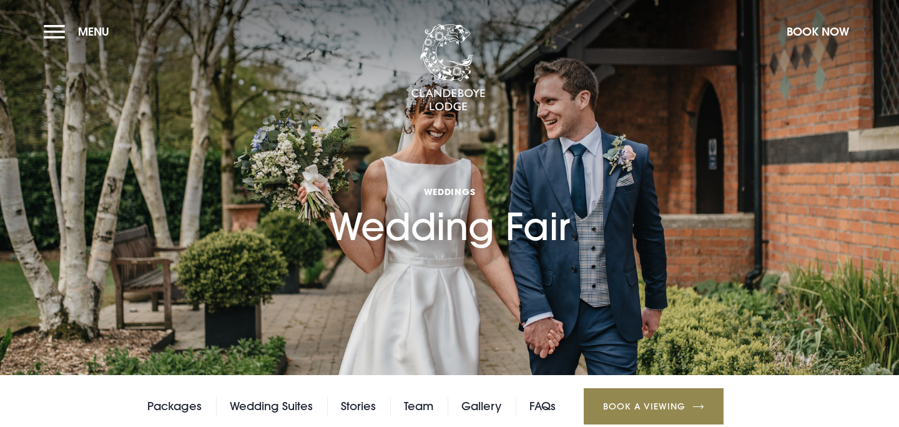  I want to click on a: FAQs, so click(543, 406).